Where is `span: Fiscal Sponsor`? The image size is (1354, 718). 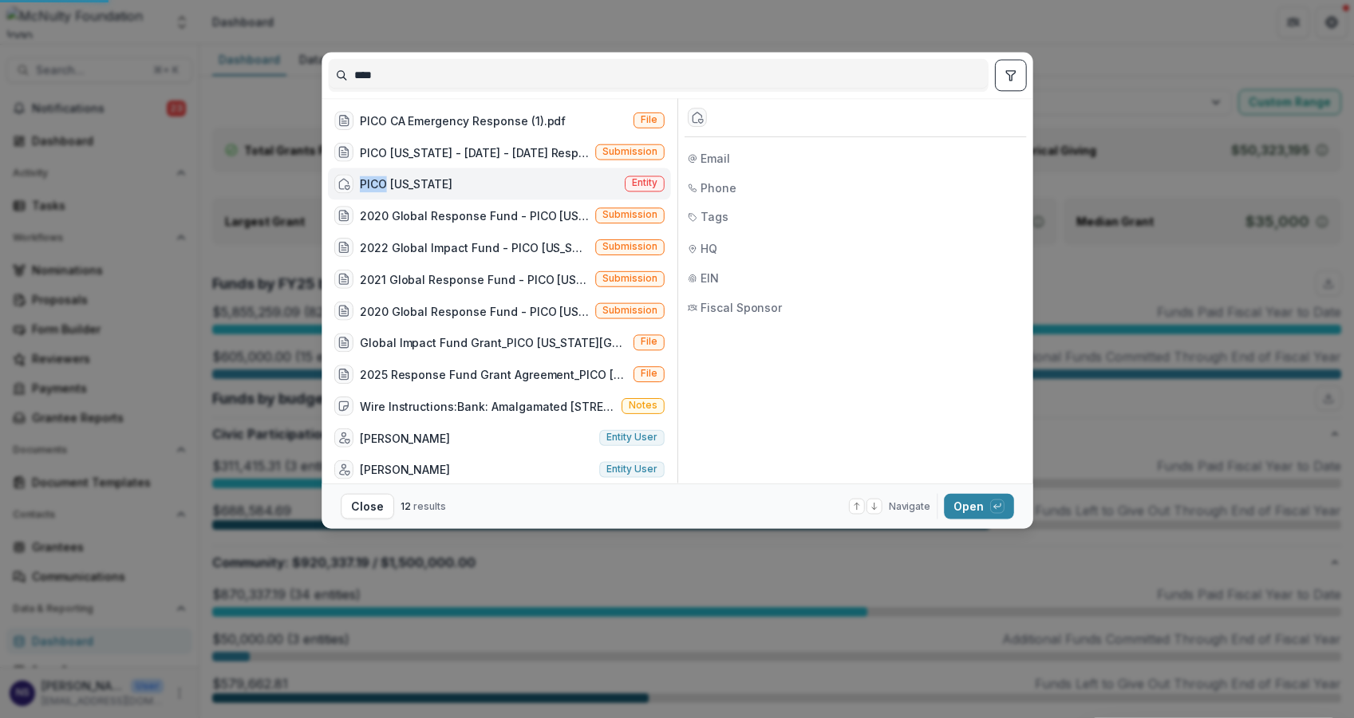 span: Fiscal Sponsor is located at coordinates (741, 307).